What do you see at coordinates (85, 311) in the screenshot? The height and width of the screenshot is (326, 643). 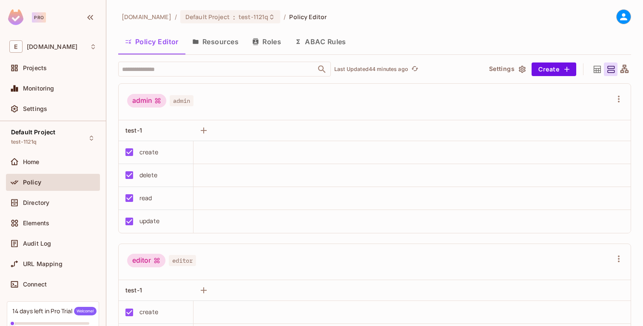 I see `span: Welcome!` at bounding box center [85, 311].